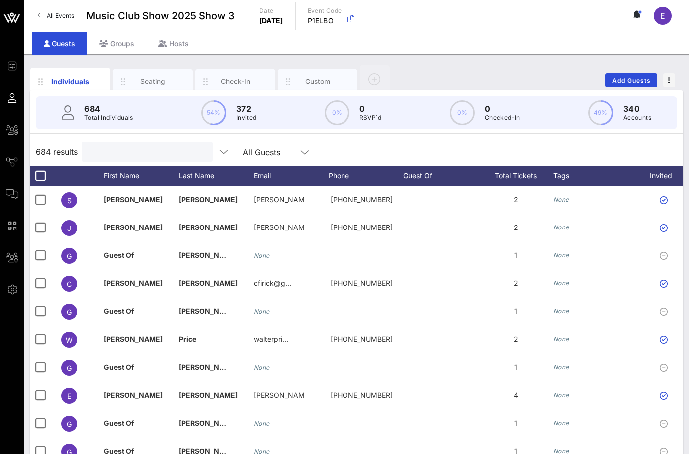 This screenshot has height=454, width=689. I want to click on p: 372, so click(246, 109).